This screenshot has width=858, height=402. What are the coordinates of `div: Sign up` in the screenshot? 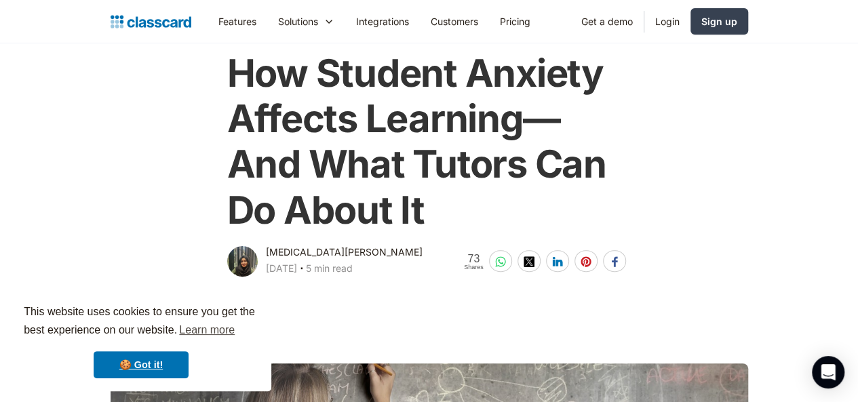 It's located at (719, 21).